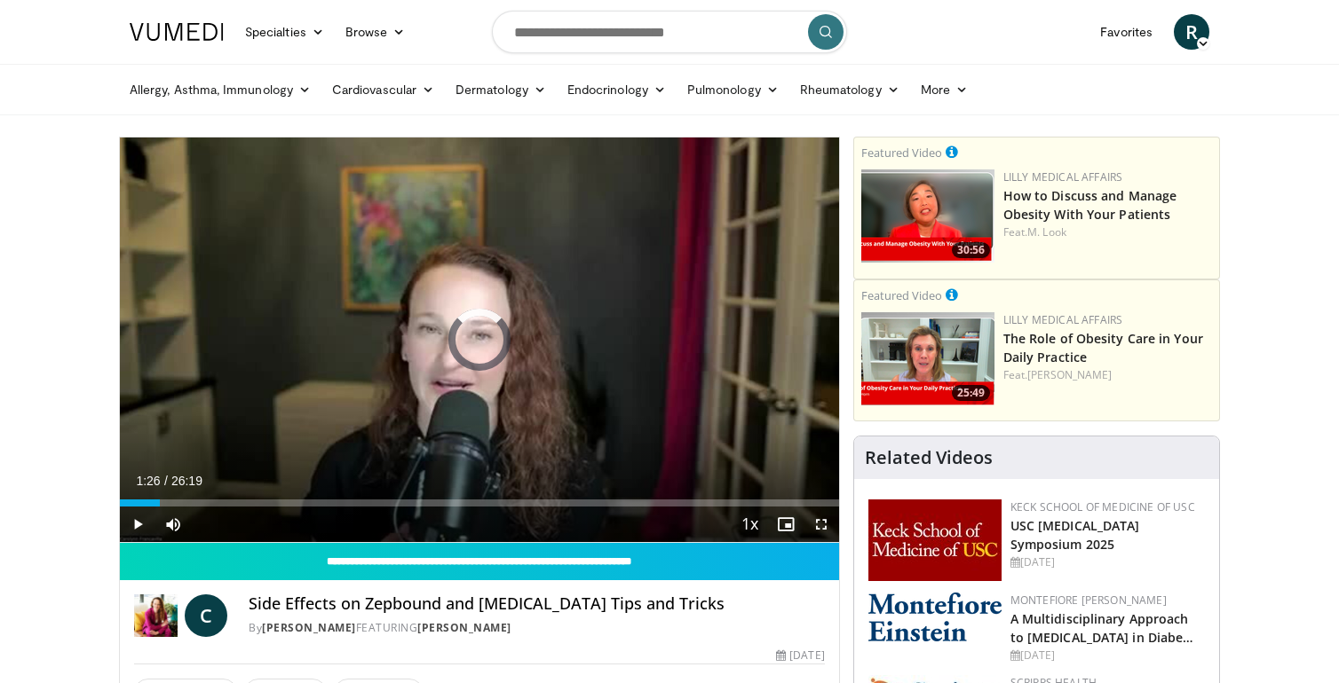  I want to click on a: Browse, so click(375, 32).